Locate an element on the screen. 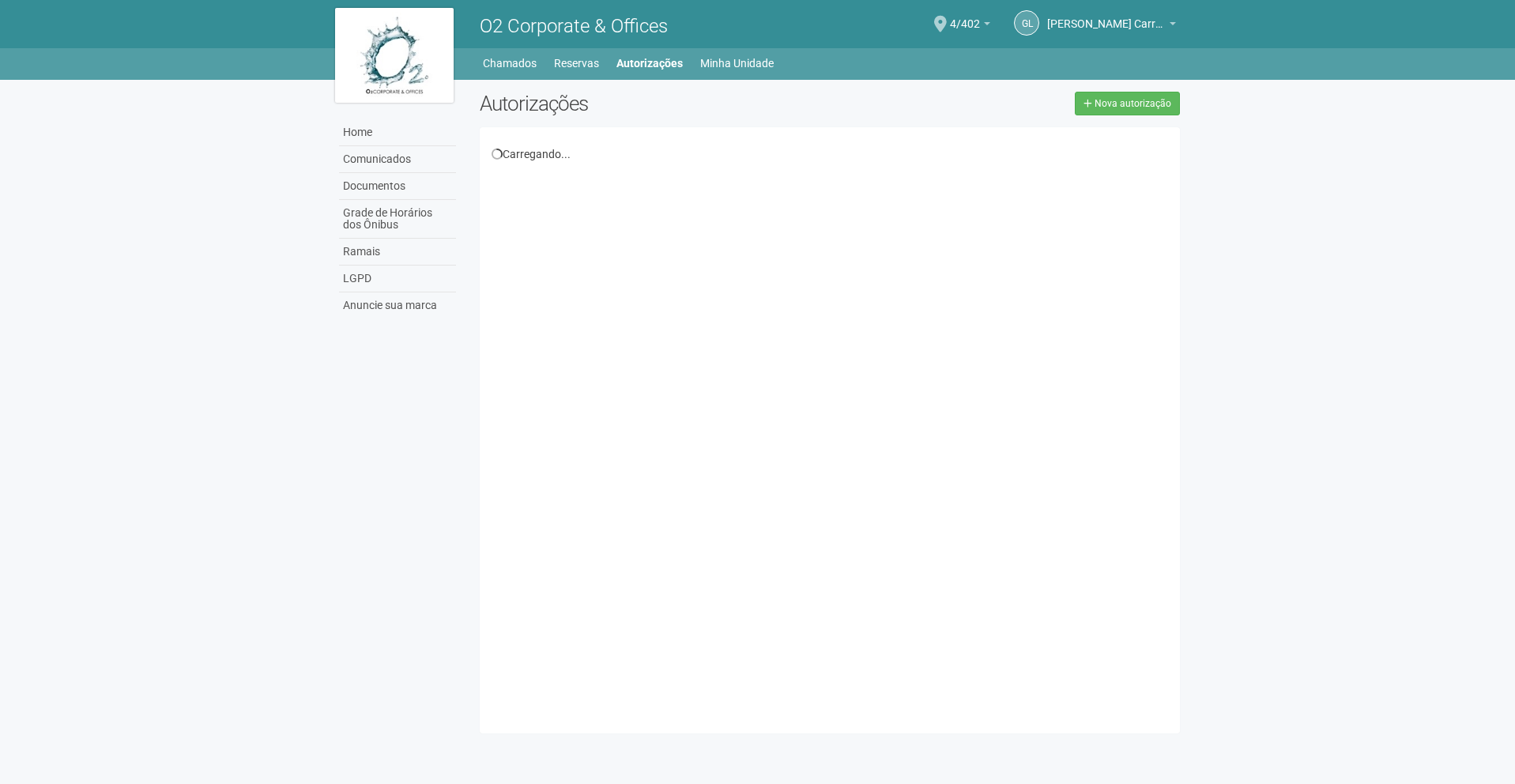 This screenshot has width=1515, height=784. a: LGPD is located at coordinates (398, 278).